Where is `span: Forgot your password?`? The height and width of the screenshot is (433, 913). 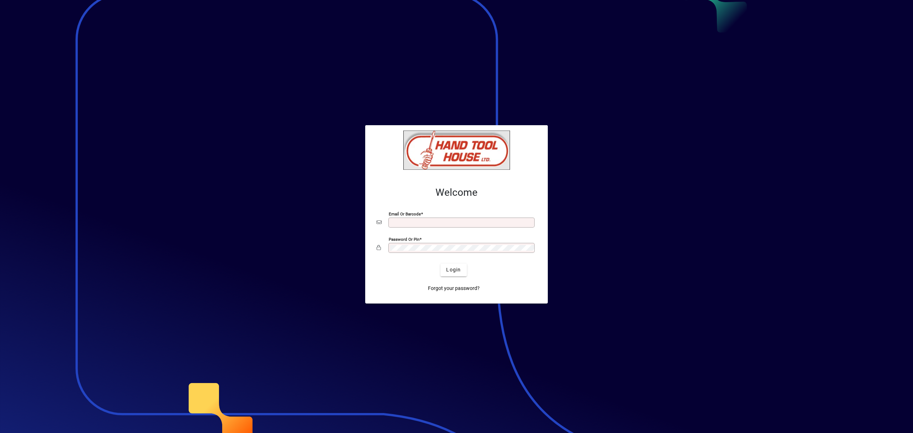 span: Forgot your password? is located at coordinates (454, 288).